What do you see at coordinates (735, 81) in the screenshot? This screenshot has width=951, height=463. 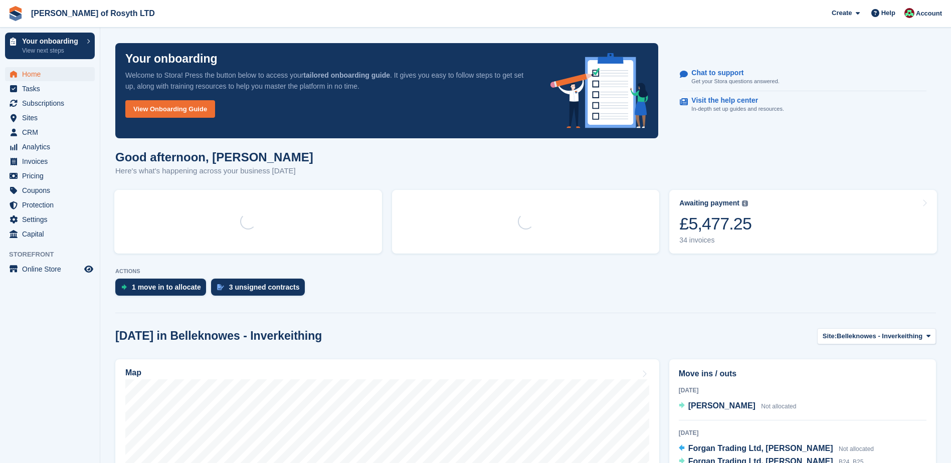 I see `p: Get your Stora questions answered.` at bounding box center [735, 81].